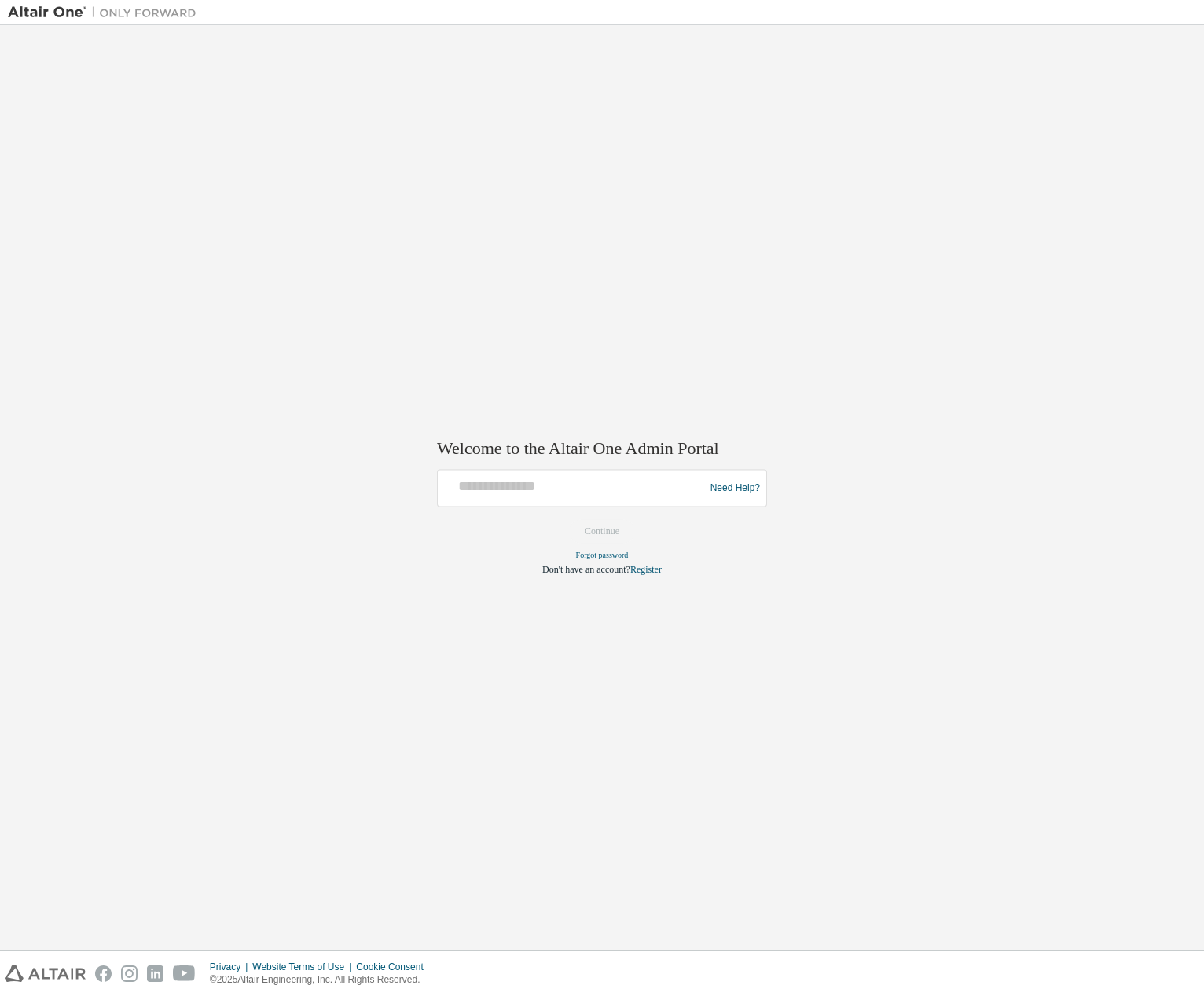 The image size is (1204, 996). Describe the element at coordinates (155, 974) in the screenshot. I see `img: linkedin.svg` at that location.